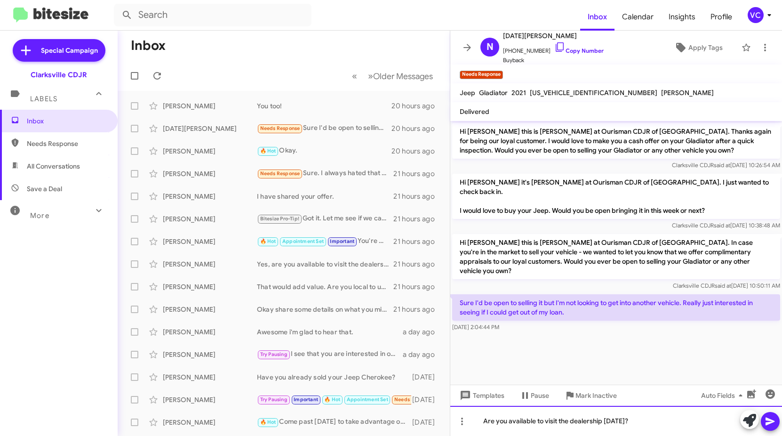  Describe the element at coordinates (596, 395) in the screenshot. I see `span: Mark Inactive` at that location.